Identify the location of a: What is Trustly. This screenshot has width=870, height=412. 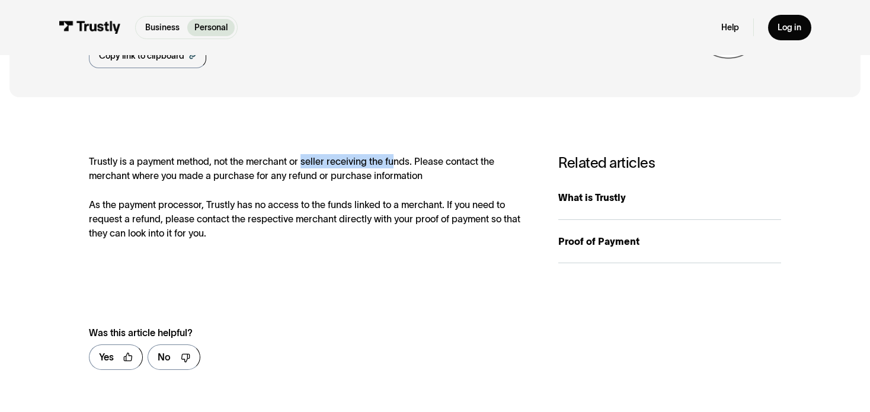
(669, 198).